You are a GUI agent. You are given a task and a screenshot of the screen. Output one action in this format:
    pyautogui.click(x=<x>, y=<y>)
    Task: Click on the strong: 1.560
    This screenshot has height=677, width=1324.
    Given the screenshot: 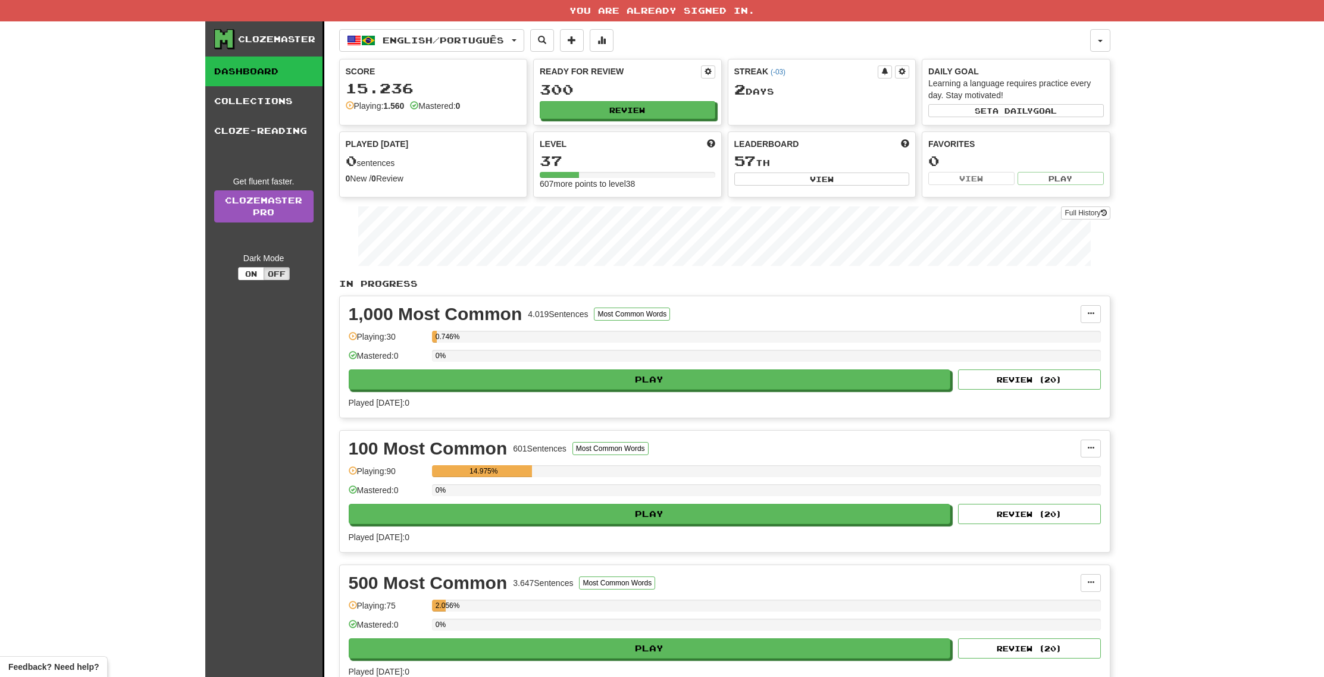 What is the action you would take?
    pyautogui.click(x=393, y=106)
    